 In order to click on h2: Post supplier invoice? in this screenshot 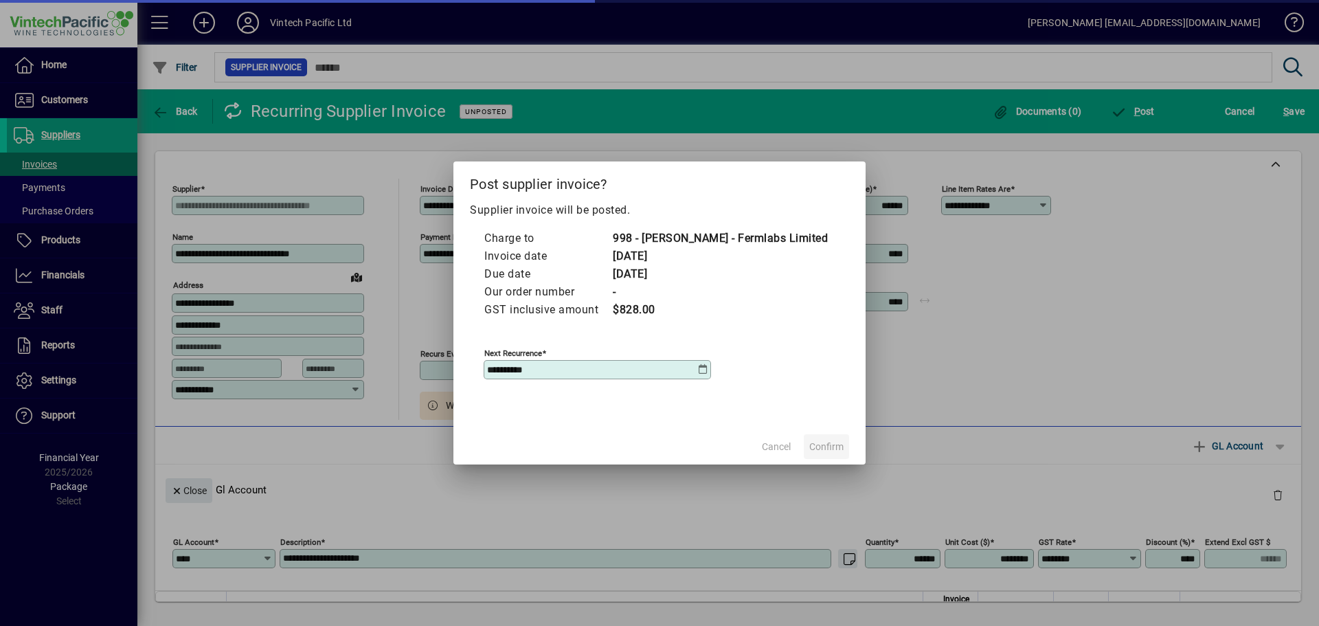, I will do `click(659, 181)`.